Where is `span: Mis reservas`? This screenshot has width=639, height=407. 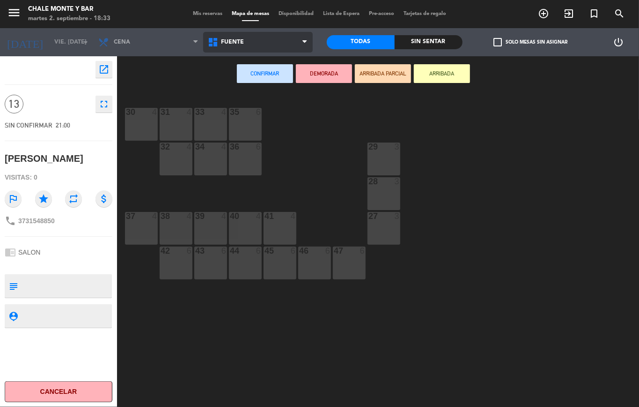 span: Mis reservas is located at coordinates (208, 14).